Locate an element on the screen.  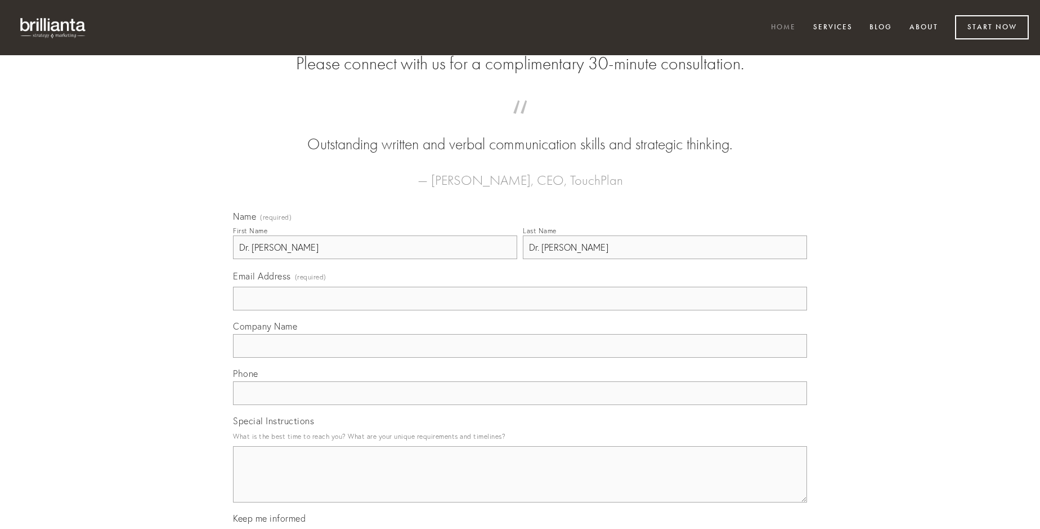
a: Services is located at coordinates (833, 28).